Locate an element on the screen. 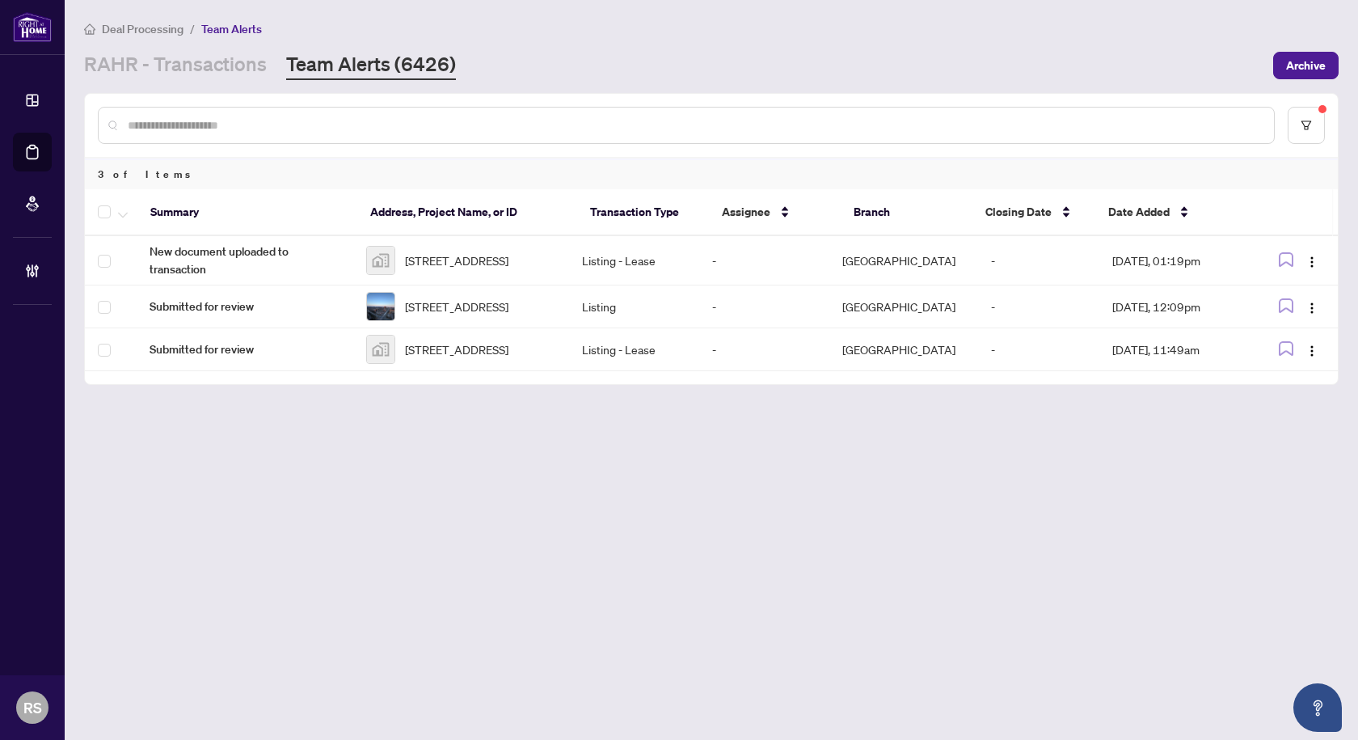 This screenshot has height=740, width=1358. span: Archive is located at coordinates (1306, 65).